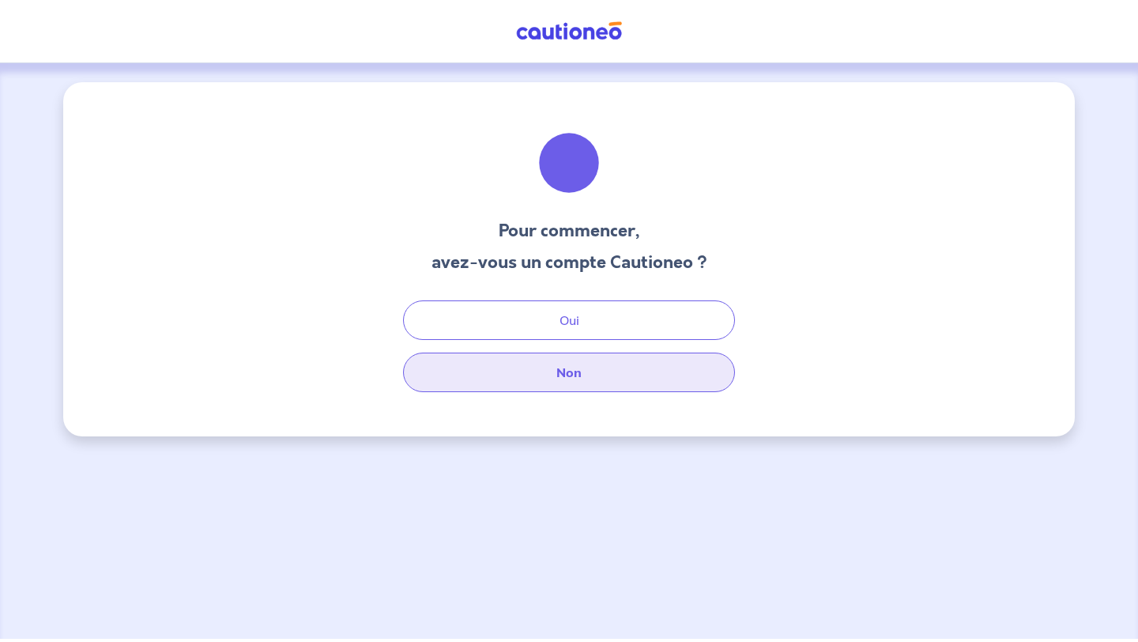  I want to click on img: Cautioneo, so click(569, 31).